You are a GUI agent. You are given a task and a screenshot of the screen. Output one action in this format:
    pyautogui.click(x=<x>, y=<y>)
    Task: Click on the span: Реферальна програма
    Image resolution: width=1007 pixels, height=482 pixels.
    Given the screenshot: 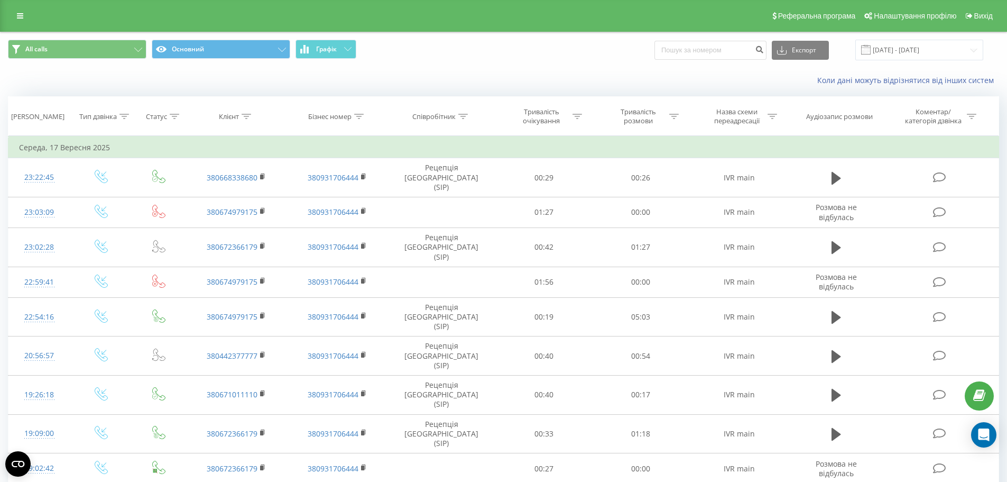 What is the action you would take?
    pyautogui.click(x=817, y=16)
    